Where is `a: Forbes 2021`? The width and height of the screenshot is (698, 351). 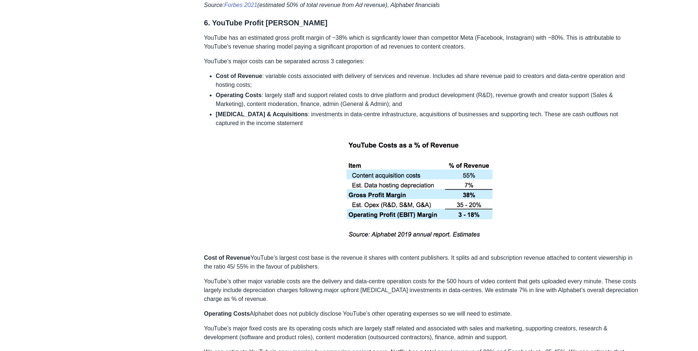
a: Forbes 2021 is located at coordinates (240, 5).